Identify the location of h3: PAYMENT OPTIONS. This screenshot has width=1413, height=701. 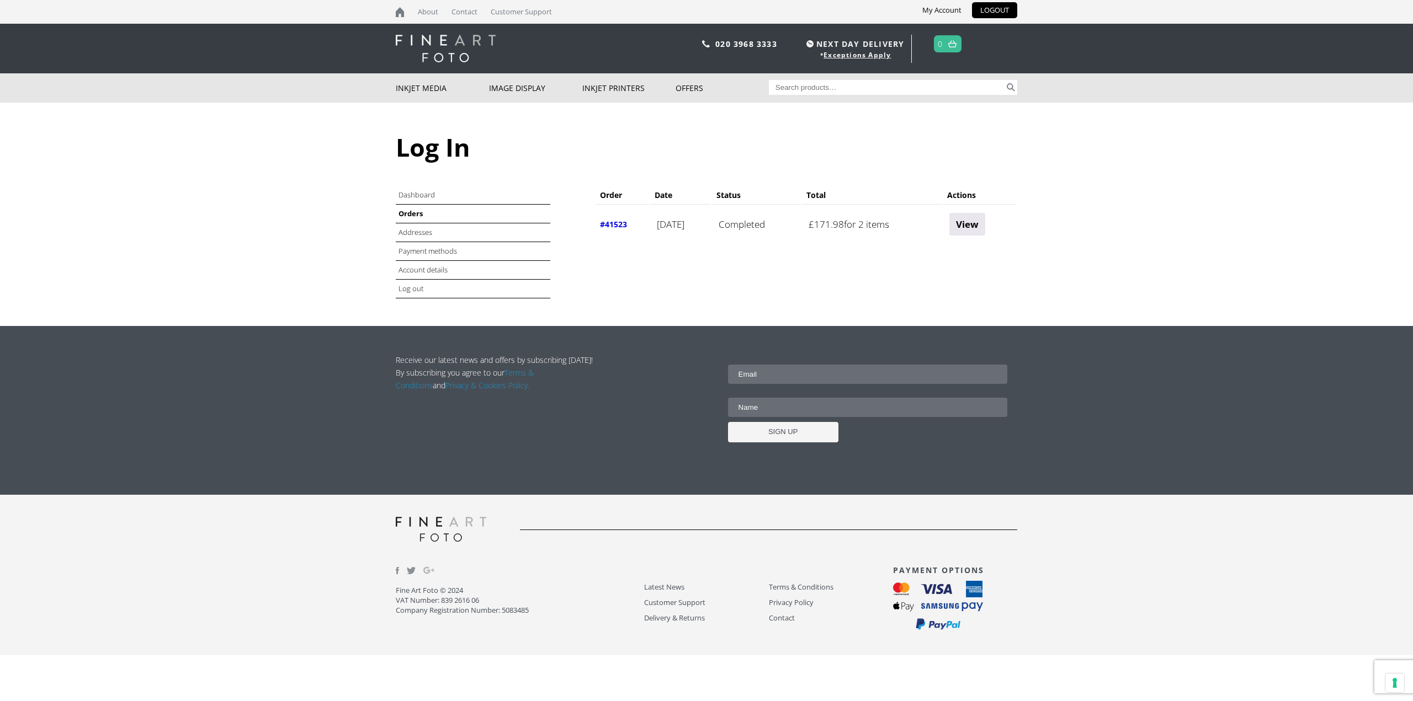
(955, 570).